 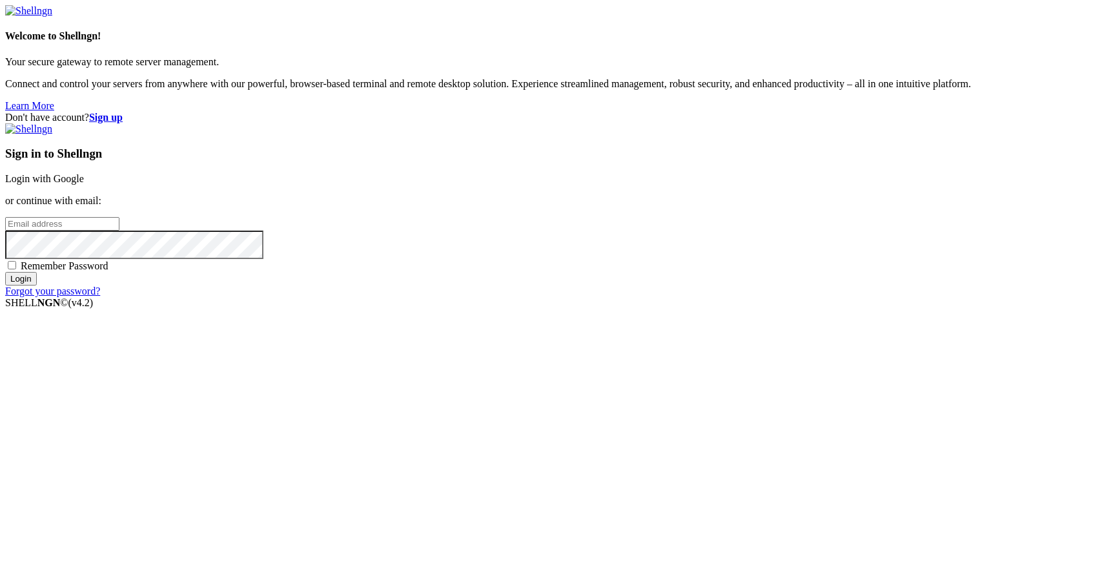 What do you see at coordinates (45, 178) in the screenshot?
I see `a: Login with Google` at bounding box center [45, 178].